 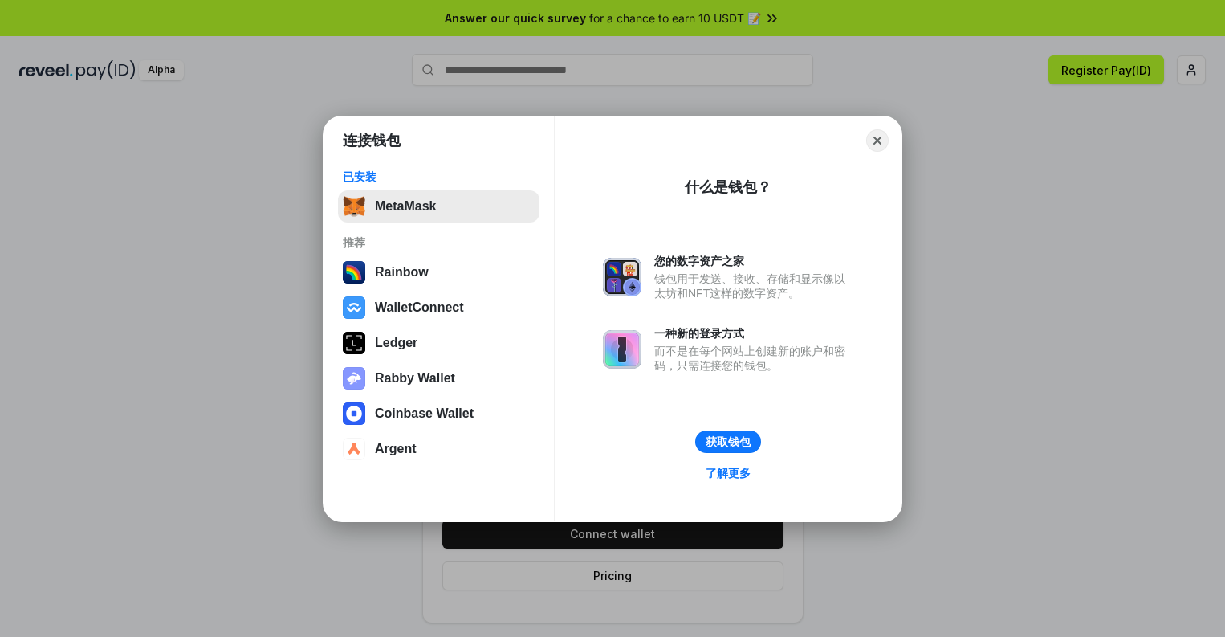 What do you see at coordinates (754, 333) in the screenshot?
I see `div: 一种新的登录方式` at bounding box center [754, 333].